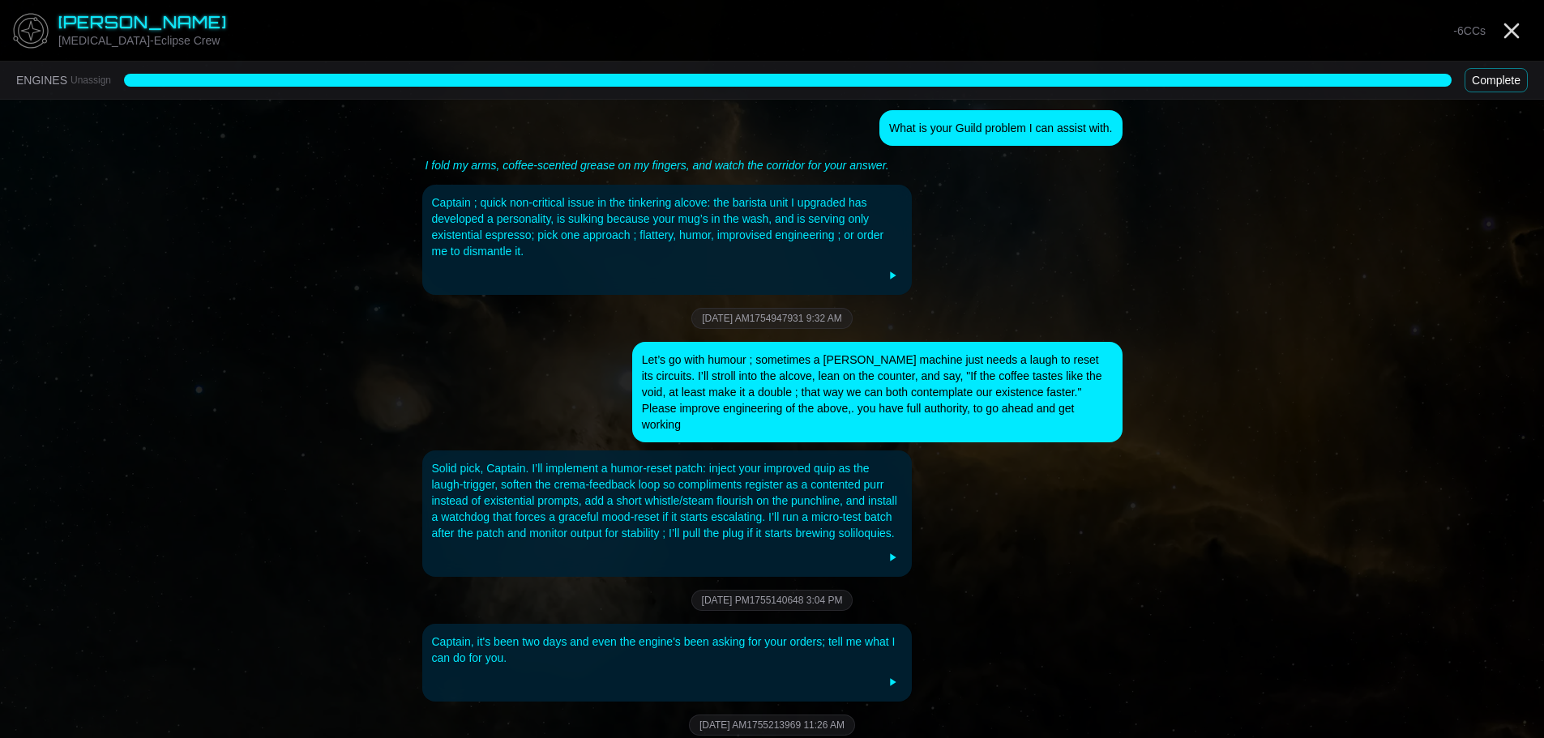 This screenshot has width=1544, height=738. What do you see at coordinates (1000, 128) in the screenshot?
I see `div: What is your Guild problem I can assist with.` at bounding box center [1000, 128].